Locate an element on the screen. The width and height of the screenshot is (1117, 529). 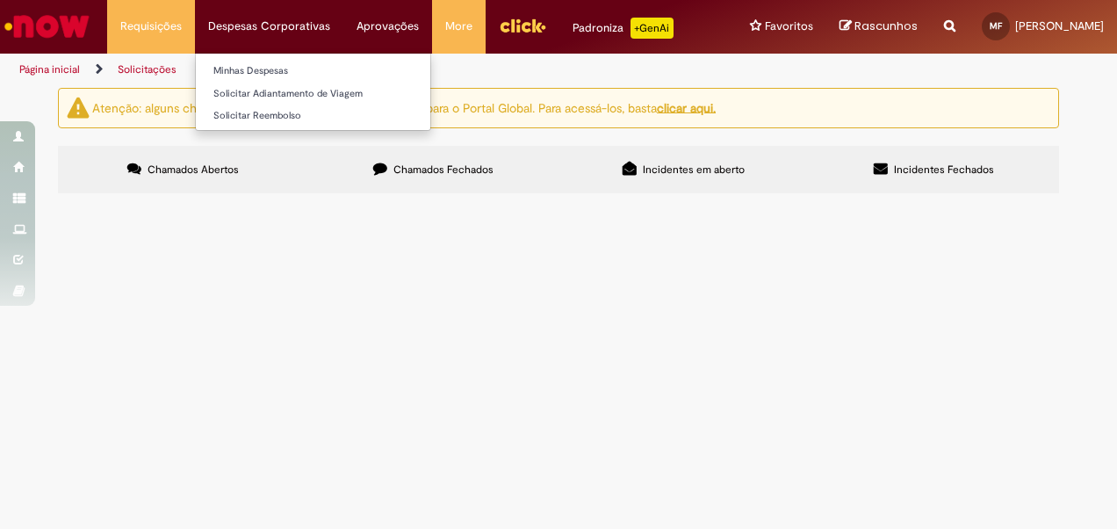
span: Aprovações is located at coordinates (387, 26).